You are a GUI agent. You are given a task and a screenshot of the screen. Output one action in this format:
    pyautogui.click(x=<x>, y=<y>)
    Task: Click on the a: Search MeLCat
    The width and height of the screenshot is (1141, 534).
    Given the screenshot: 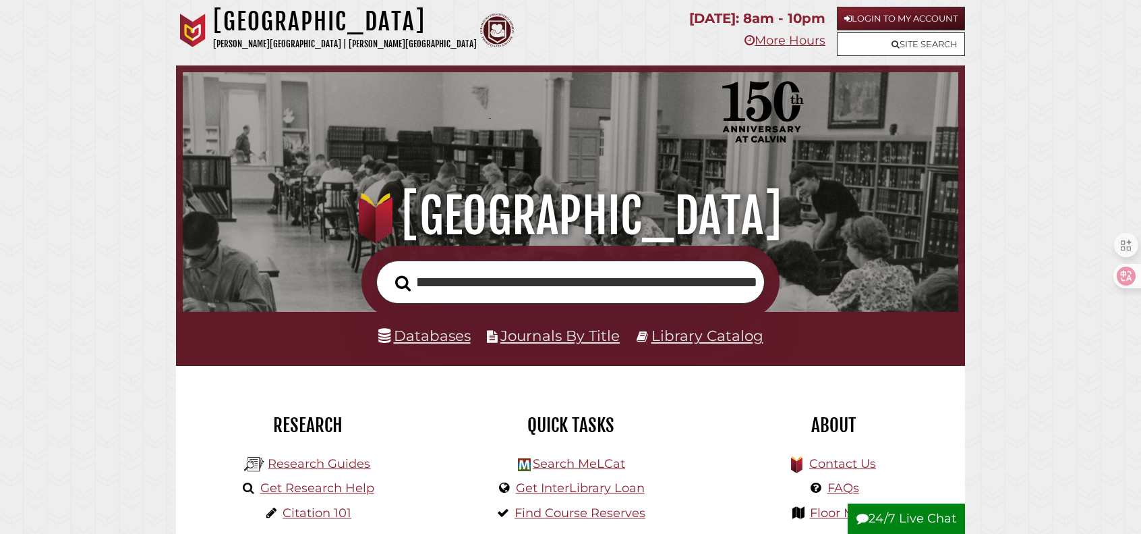 What is the action you would take?
    pyautogui.click(x=579, y=463)
    